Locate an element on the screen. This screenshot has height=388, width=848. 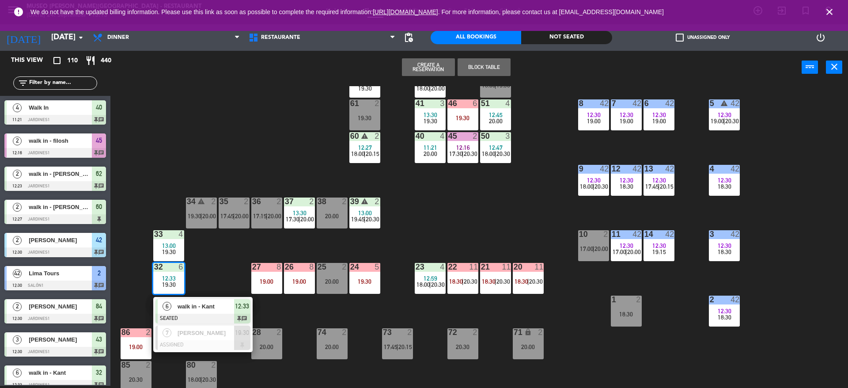
div: 6 is located at coordinates (475, 103).